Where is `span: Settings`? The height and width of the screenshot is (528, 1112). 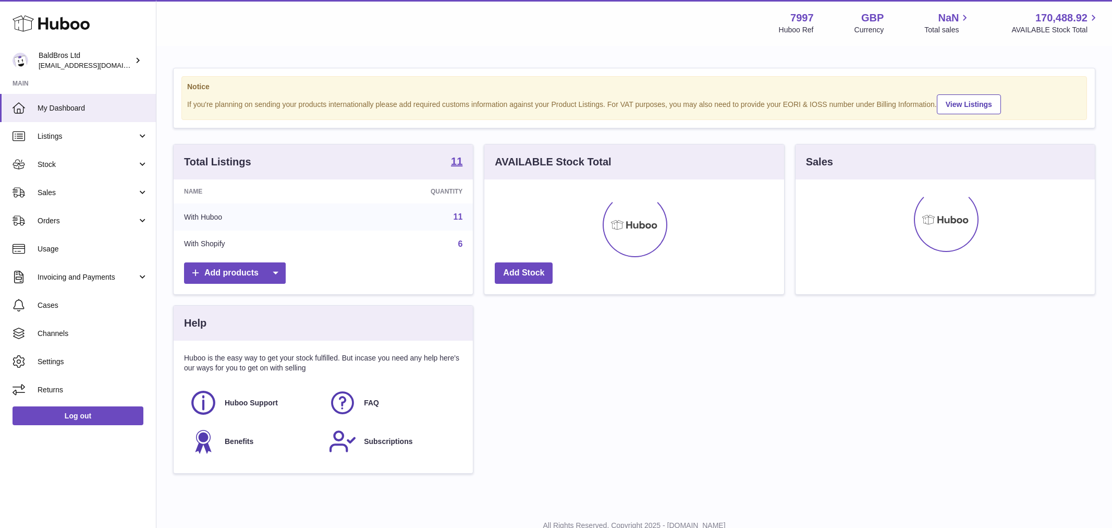
span: Settings is located at coordinates (93, 361).